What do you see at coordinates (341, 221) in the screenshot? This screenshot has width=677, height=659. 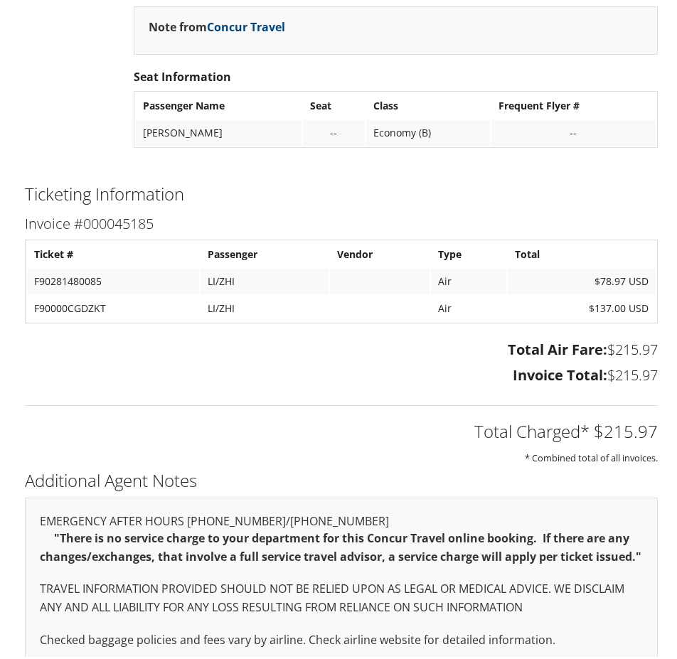 I see `h3: Invoice #000045185` at bounding box center [341, 221].